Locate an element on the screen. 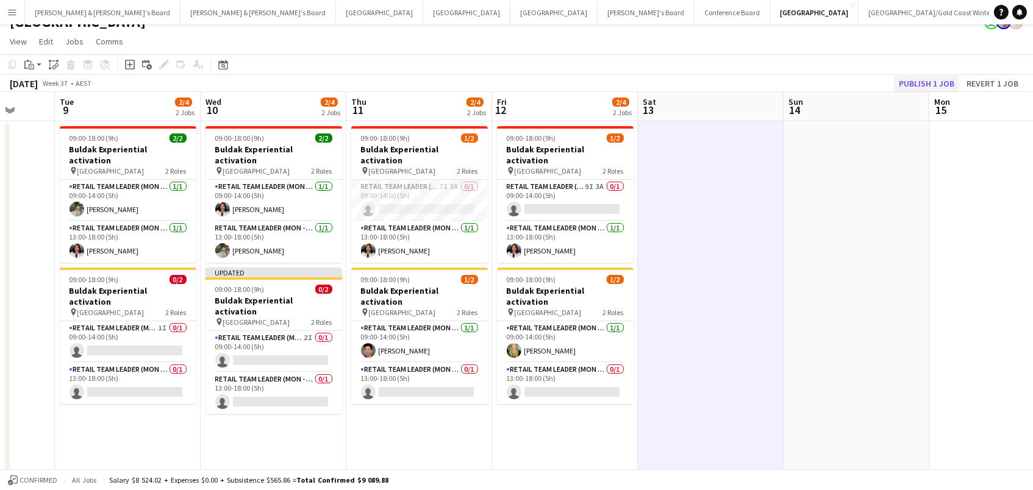 The height and width of the screenshot is (490, 1033). a: View is located at coordinates (18, 41).